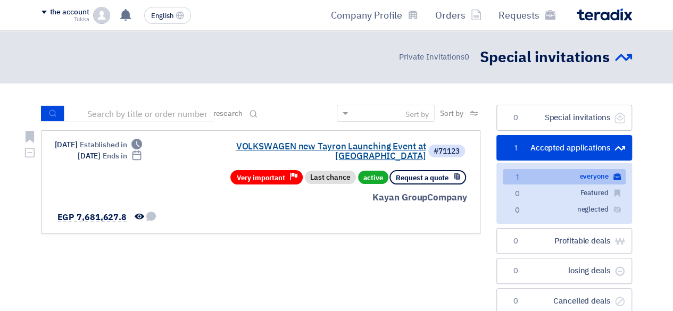 The width and height of the screenshot is (673, 311). What do you see at coordinates (519, 15) in the screenshot?
I see `font: Requests` at bounding box center [519, 15].